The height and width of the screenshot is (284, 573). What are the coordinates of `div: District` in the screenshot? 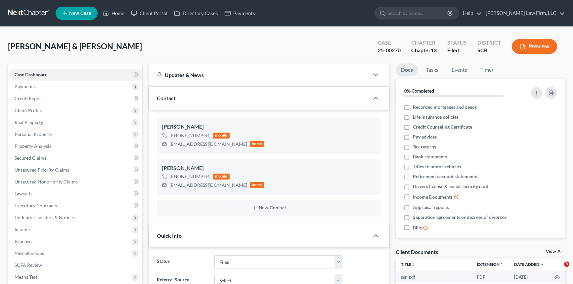 It's located at (490, 43).